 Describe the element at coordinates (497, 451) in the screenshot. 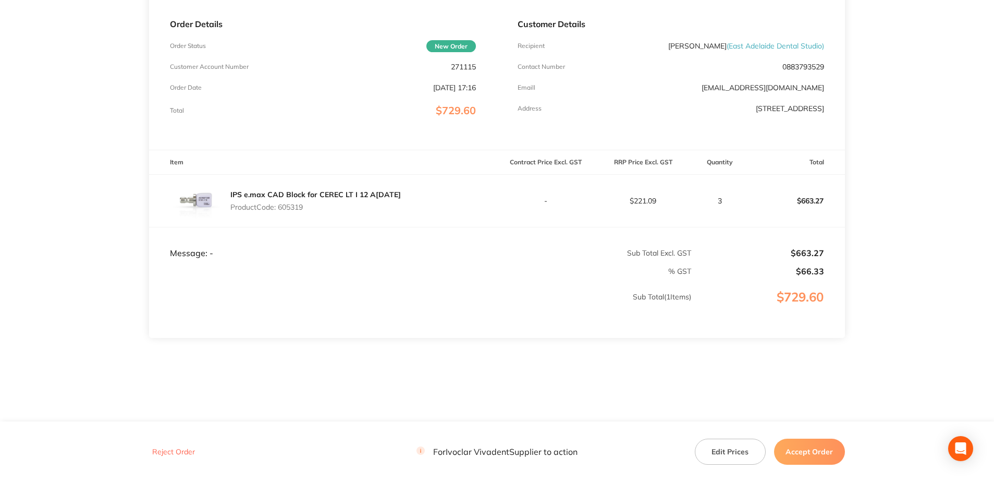

I see `p: For Ivoclar Vivadent Supplier to action` at that location.